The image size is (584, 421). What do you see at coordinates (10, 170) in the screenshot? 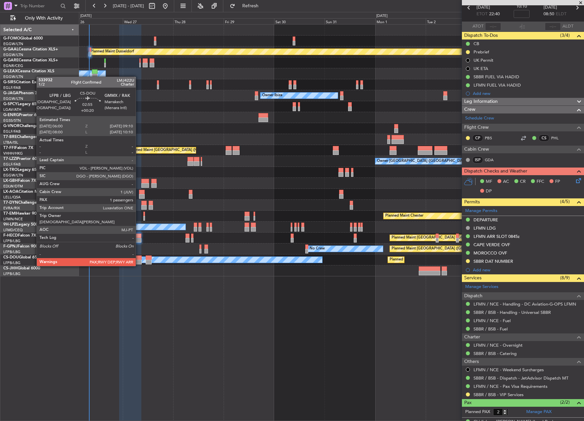
I see `span: LX-TRO` at bounding box center [10, 170].